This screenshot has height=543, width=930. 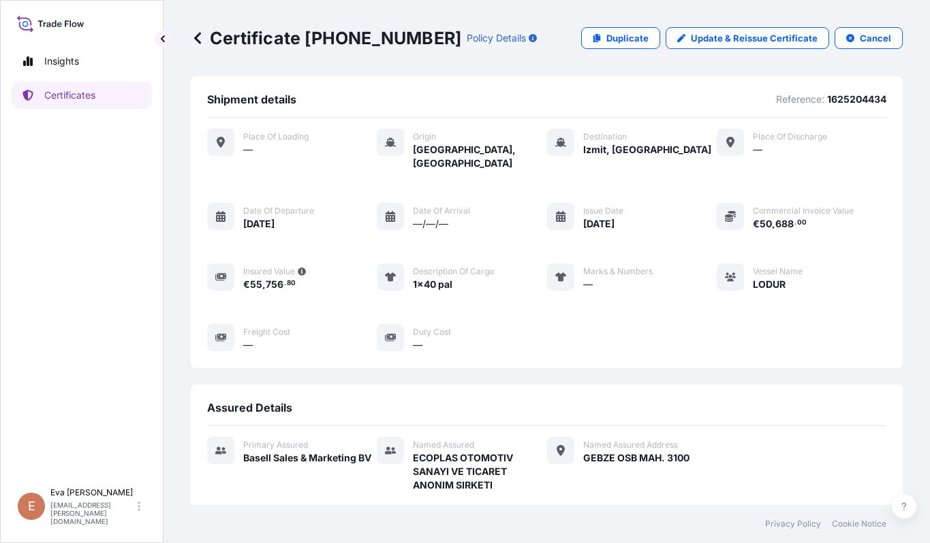 I want to click on p: Reference:, so click(x=800, y=99).